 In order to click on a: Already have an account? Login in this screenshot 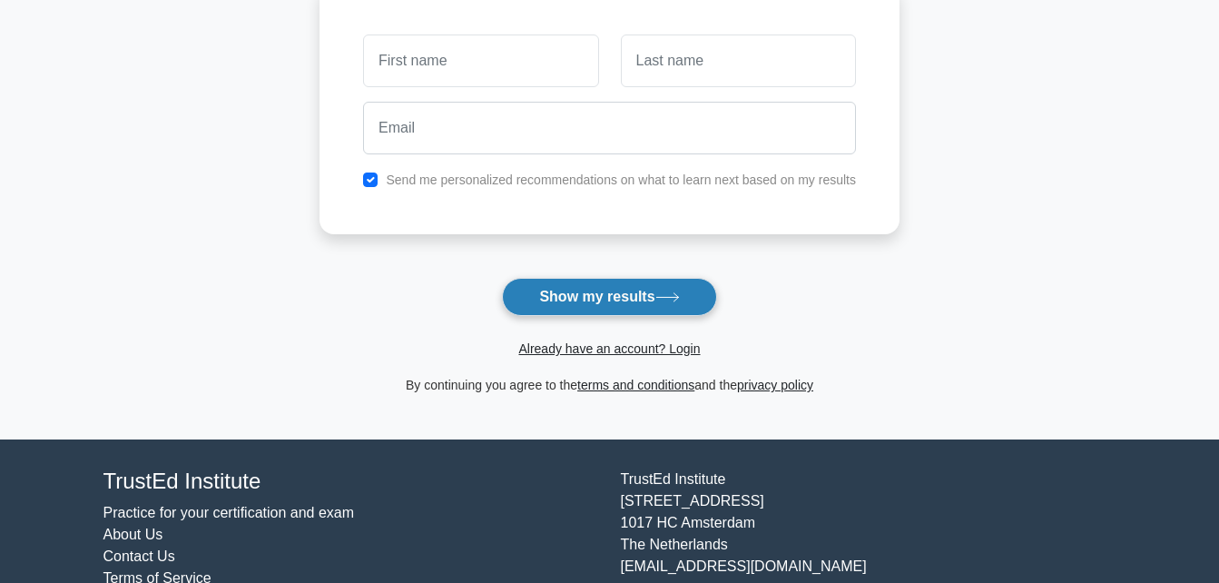, I will do `click(609, 348)`.